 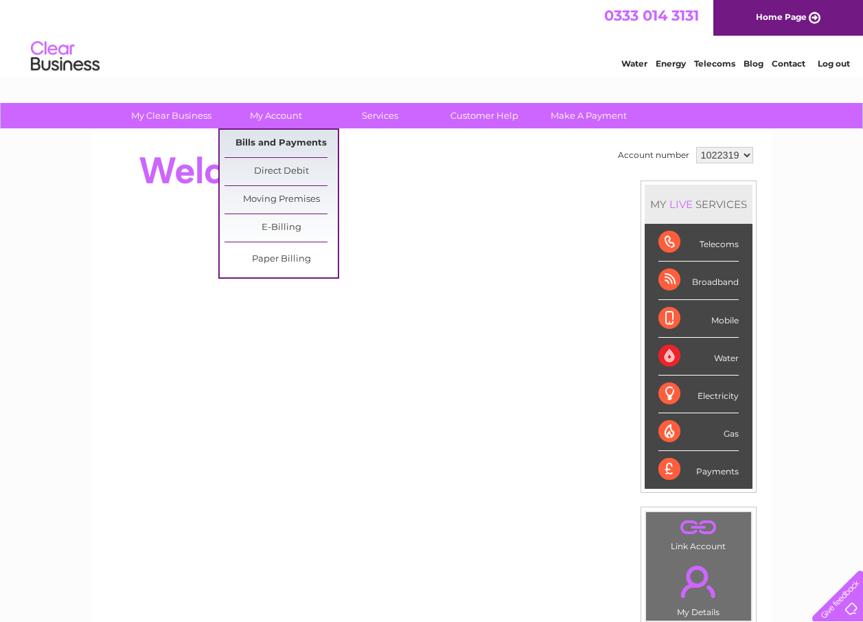 What do you see at coordinates (698, 319) in the screenshot?
I see `div: Mobile` at bounding box center [698, 319].